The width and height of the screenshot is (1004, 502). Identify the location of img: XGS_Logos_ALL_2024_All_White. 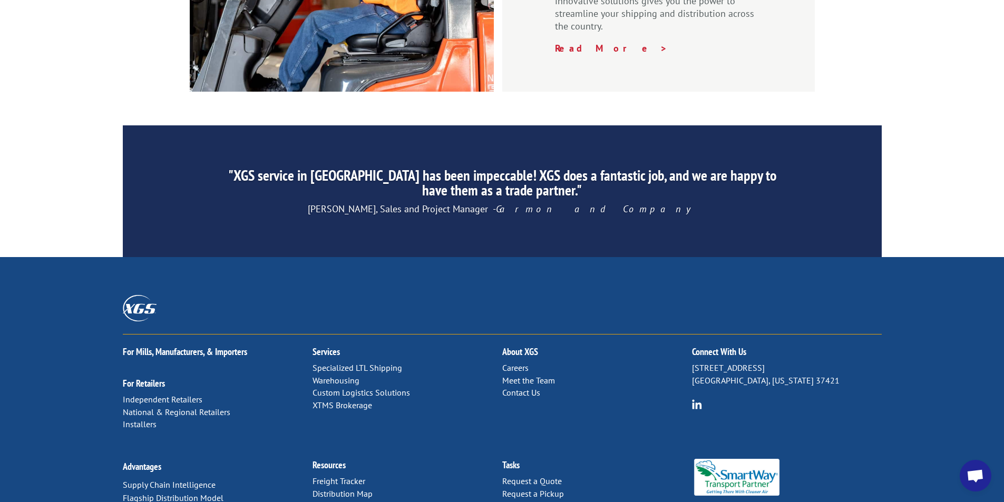
(140, 308).